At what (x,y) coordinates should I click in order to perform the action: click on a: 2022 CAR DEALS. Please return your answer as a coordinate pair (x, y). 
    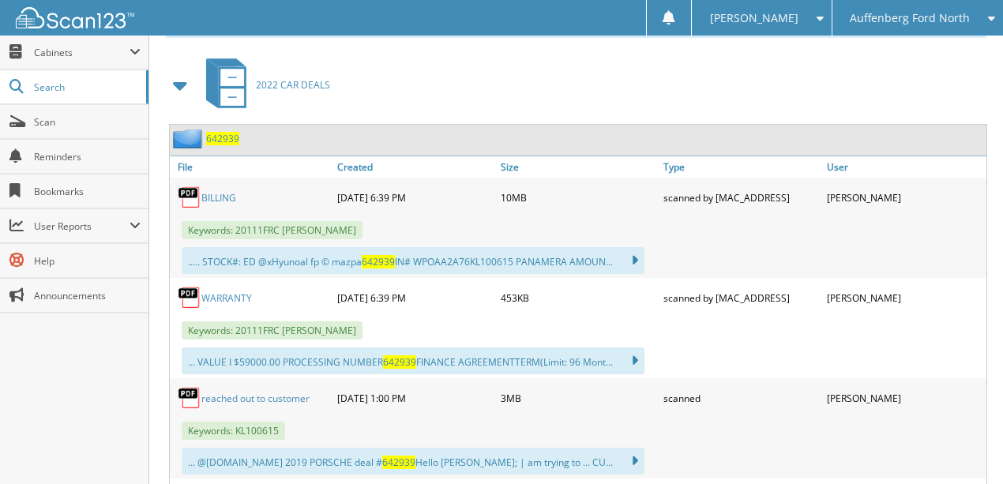
    Looking at the image, I should click on (263, 84).